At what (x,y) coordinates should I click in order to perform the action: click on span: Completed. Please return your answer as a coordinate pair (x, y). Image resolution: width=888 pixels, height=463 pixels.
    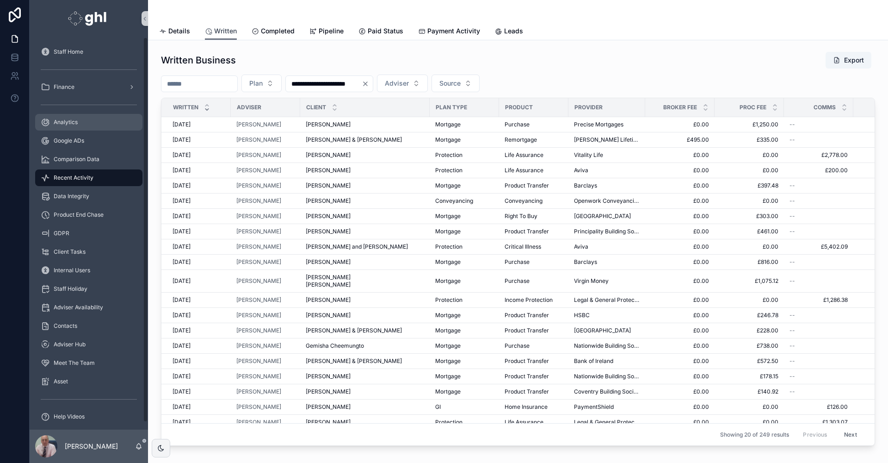
    Looking at the image, I should click on (278, 31).